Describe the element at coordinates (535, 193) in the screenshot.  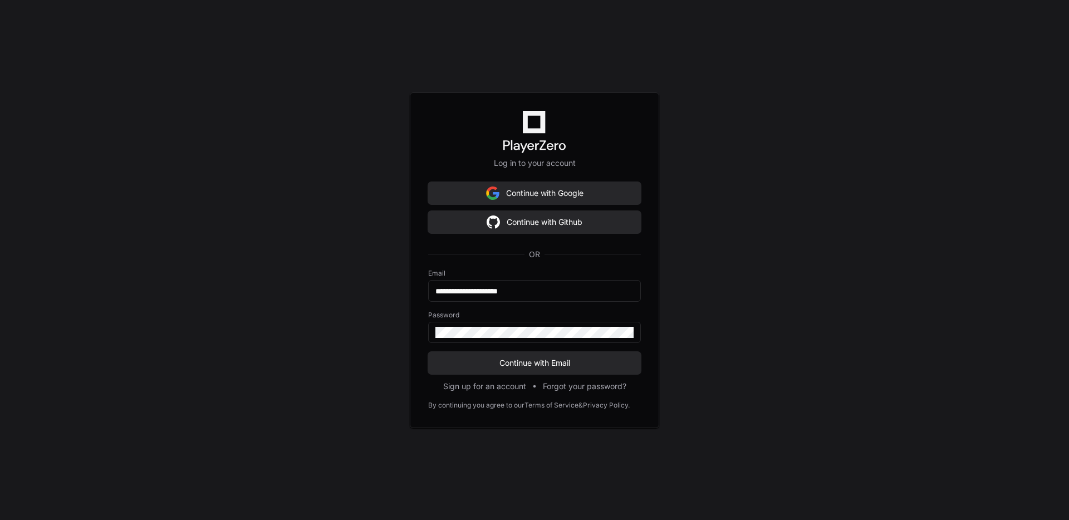
I see `button: Continue with Google` at that location.